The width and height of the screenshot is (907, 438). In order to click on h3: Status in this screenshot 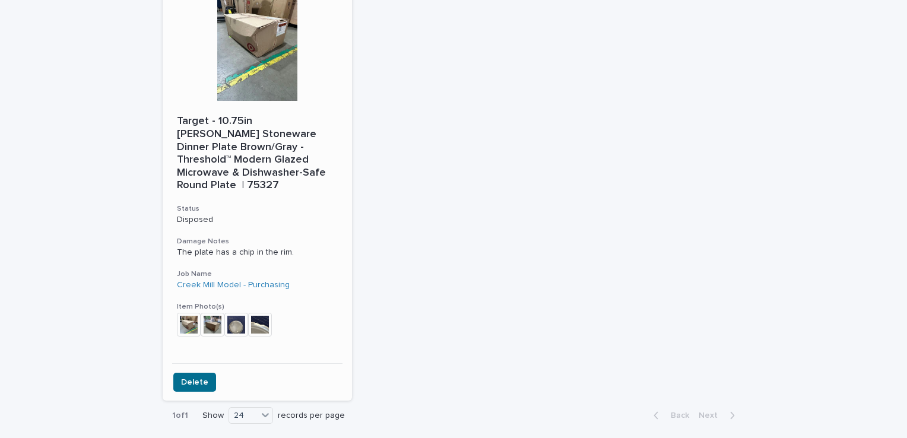, I will do `click(257, 209)`.